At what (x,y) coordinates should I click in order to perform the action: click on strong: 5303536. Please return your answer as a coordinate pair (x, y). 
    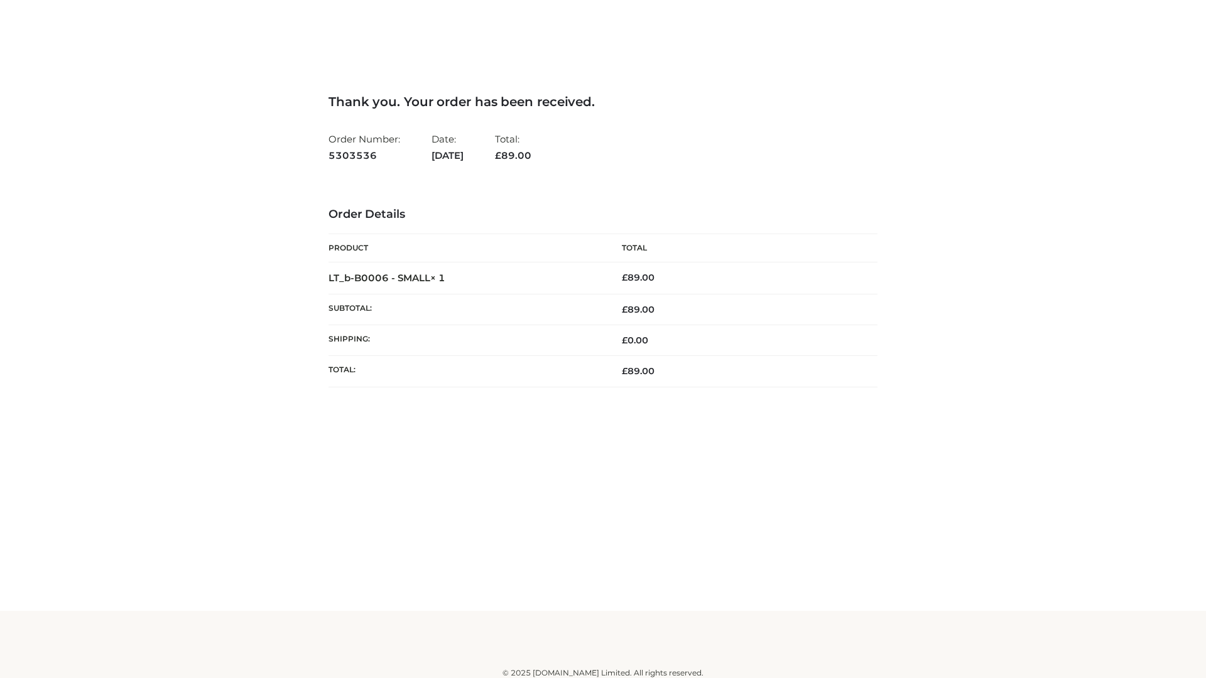
    Looking at the image, I should click on (364, 156).